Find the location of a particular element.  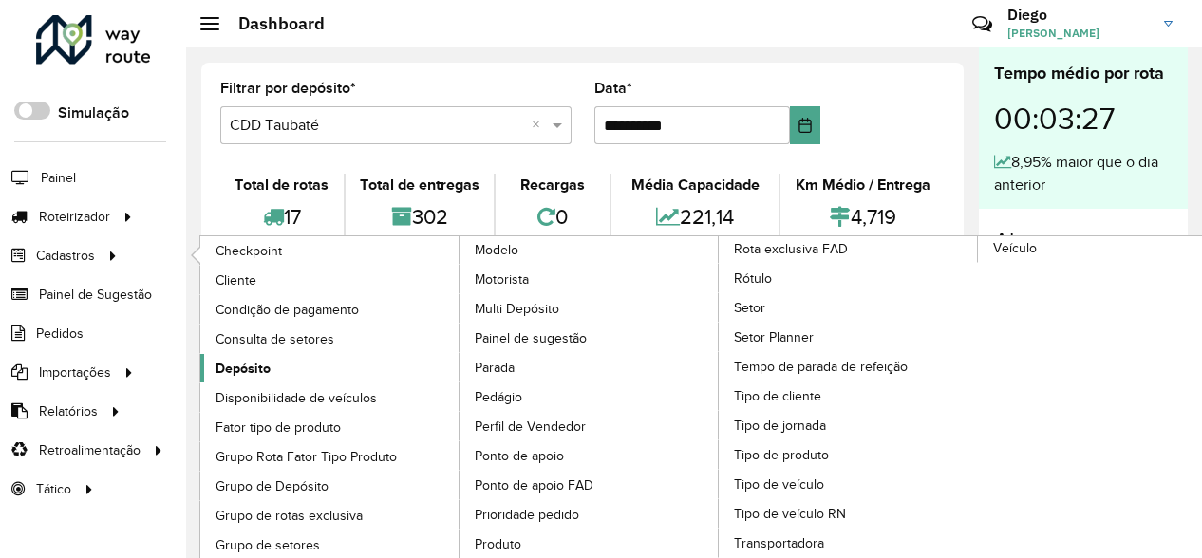

div: Recargas is located at coordinates (553, 185).